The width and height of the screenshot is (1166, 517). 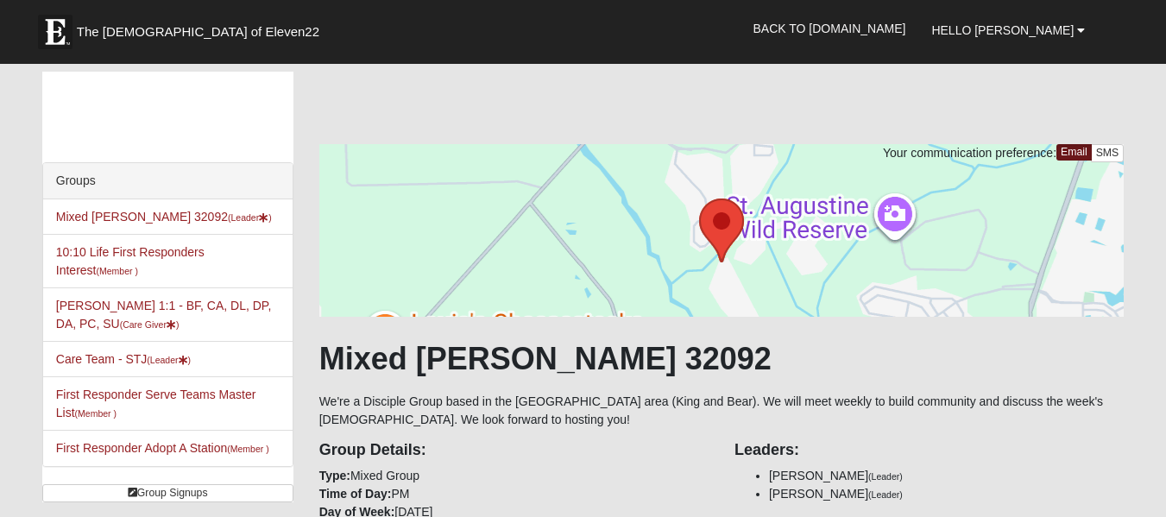 What do you see at coordinates (335, 475) in the screenshot?
I see `strong: Type:` at bounding box center [335, 475].